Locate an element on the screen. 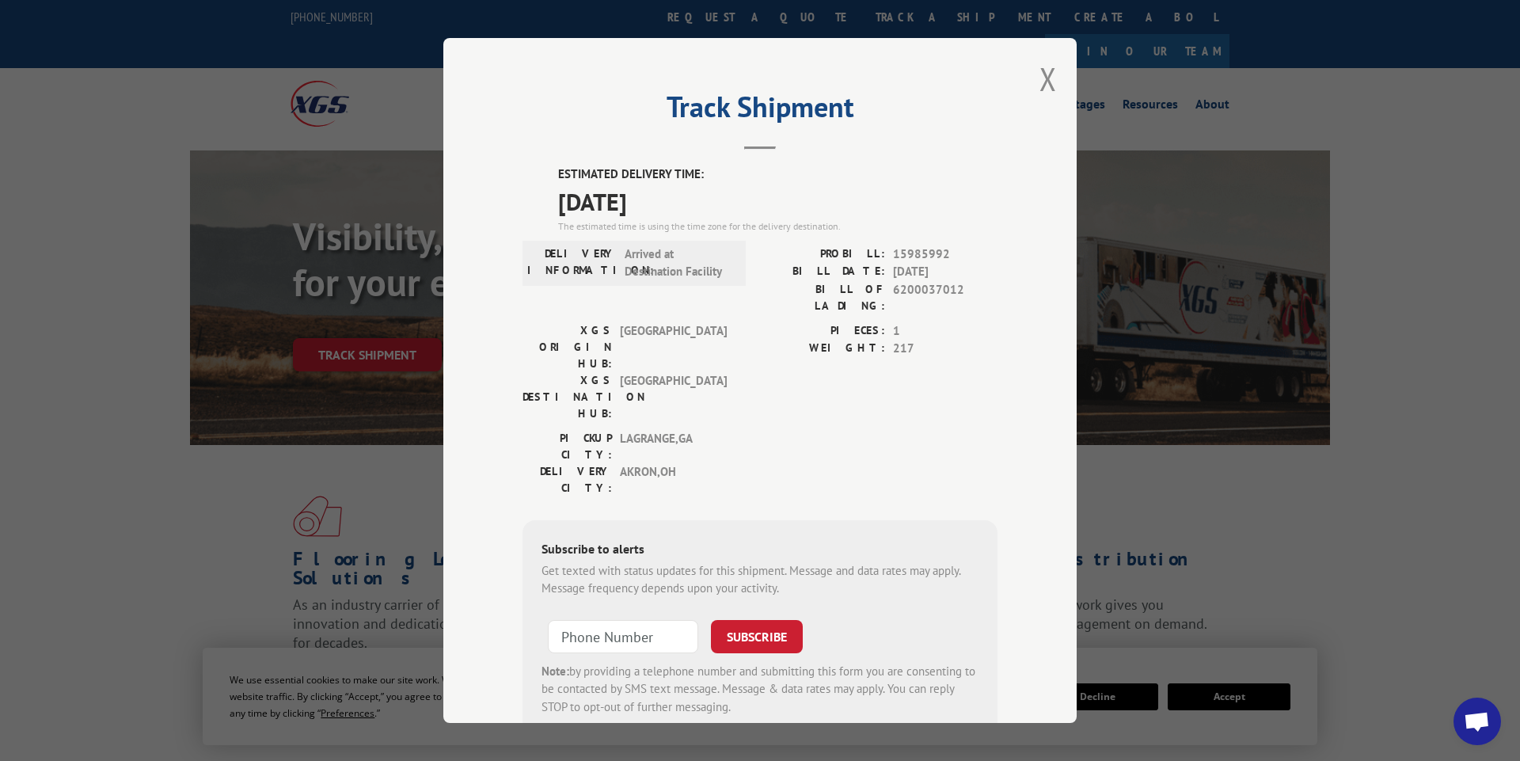 The width and height of the screenshot is (1520, 761). span: AKRON , OH is located at coordinates (673, 480).